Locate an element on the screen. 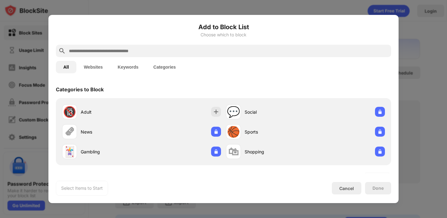 This screenshot has width=447, height=218. div: Categories to Block is located at coordinates (80, 89).